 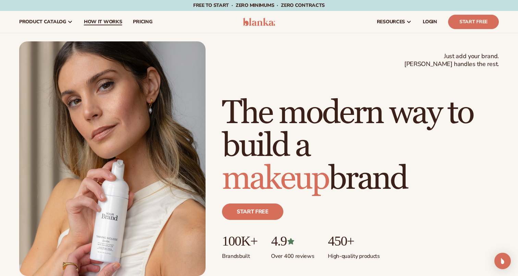 What do you see at coordinates (473, 22) in the screenshot?
I see `a: Start Free` at bounding box center [473, 22].